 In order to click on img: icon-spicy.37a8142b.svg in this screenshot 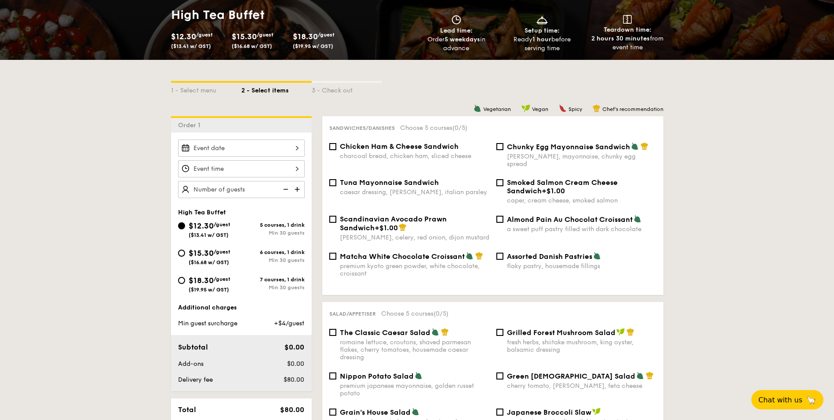, I will do `click(563, 108)`.